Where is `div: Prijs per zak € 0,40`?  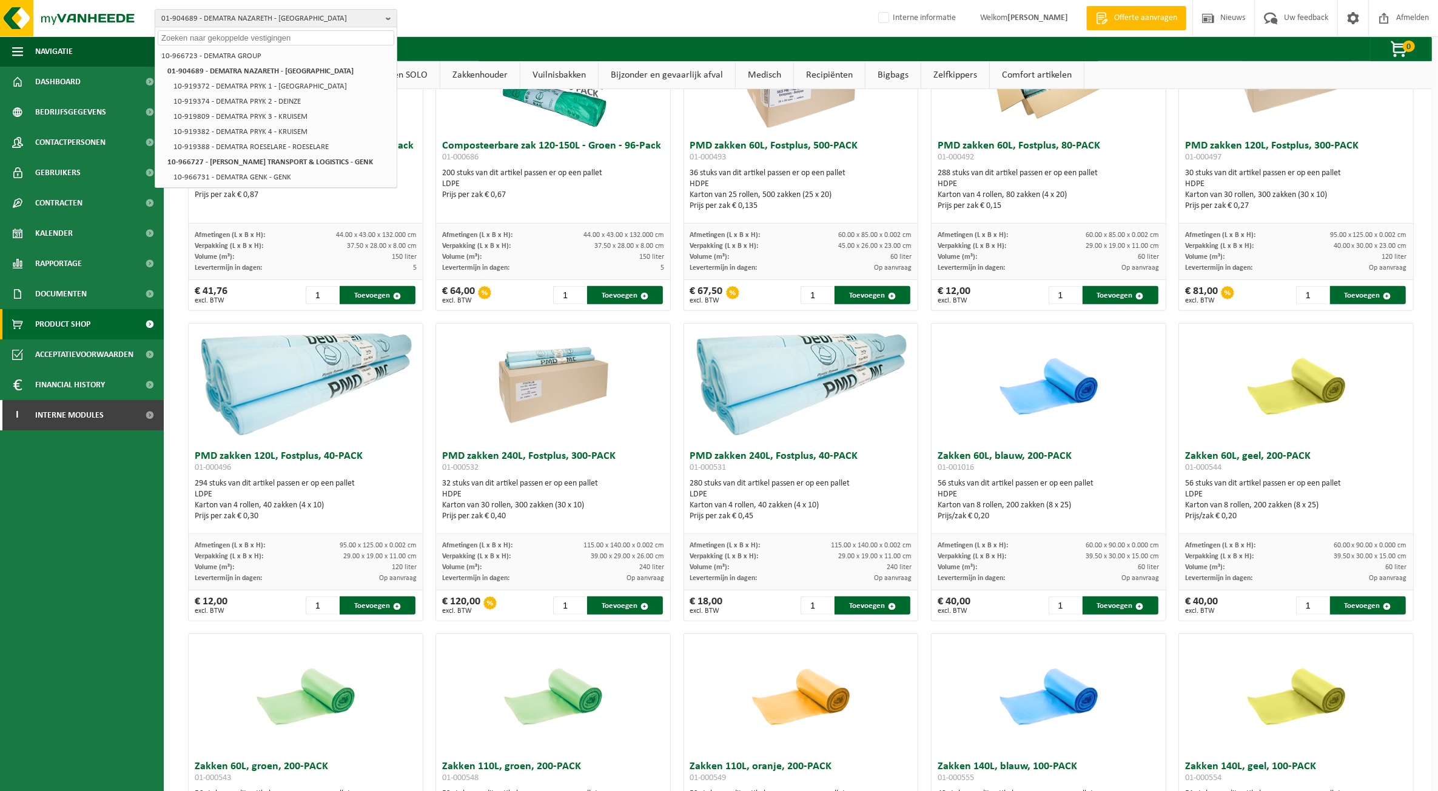
div: Prijs per zak € 0,40 is located at coordinates (553, 517).